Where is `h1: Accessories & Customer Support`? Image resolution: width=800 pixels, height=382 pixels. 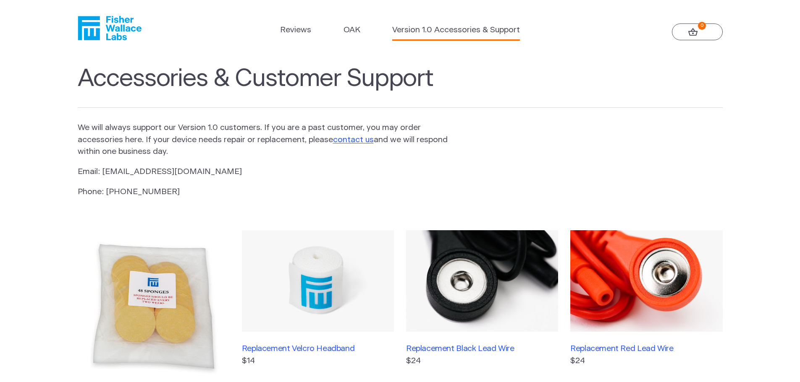 h1: Accessories & Customer Support is located at coordinates (400, 86).